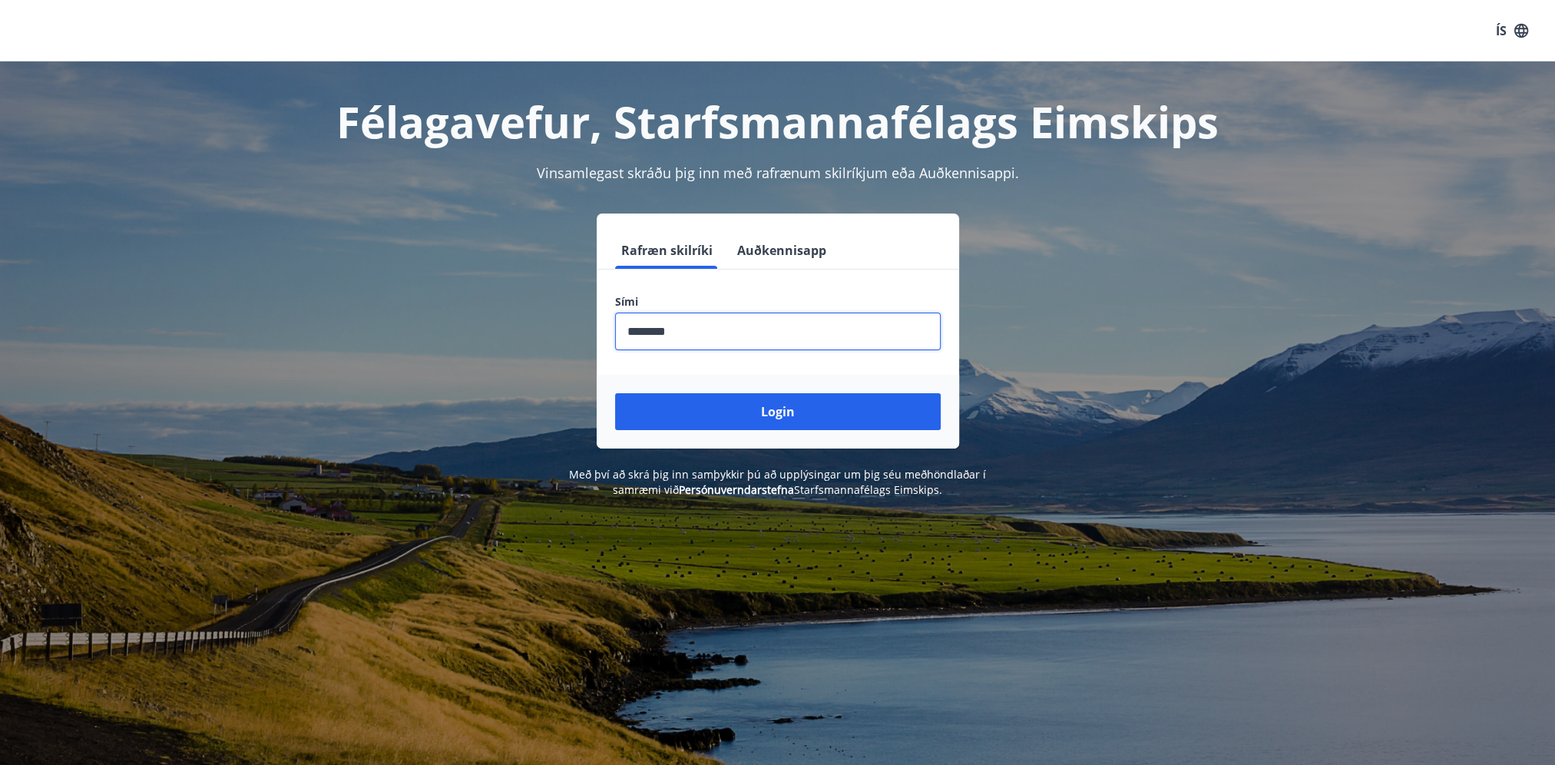 Image resolution: width=1555 pixels, height=765 pixels. Describe the element at coordinates (778, 173) in the screenshot. I see `span: Vinsamlegast skráðu þig inn með rafrænum skilríkjum eða Auðkennisappi.` at that location.